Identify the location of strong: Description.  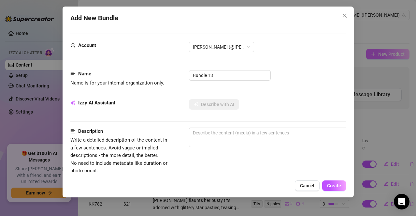
(91, 131).